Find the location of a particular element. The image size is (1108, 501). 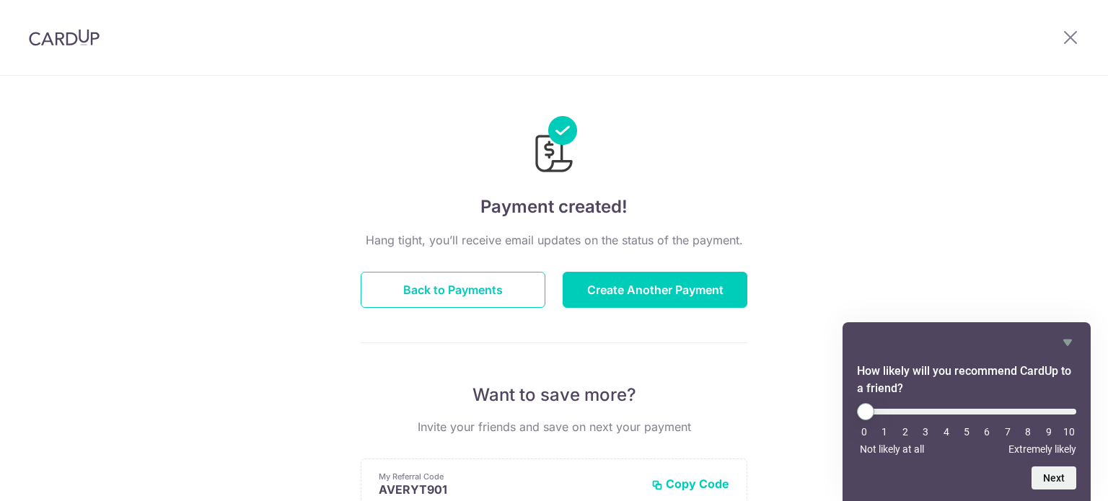

li: 1 is located at coordinates (884, 432).